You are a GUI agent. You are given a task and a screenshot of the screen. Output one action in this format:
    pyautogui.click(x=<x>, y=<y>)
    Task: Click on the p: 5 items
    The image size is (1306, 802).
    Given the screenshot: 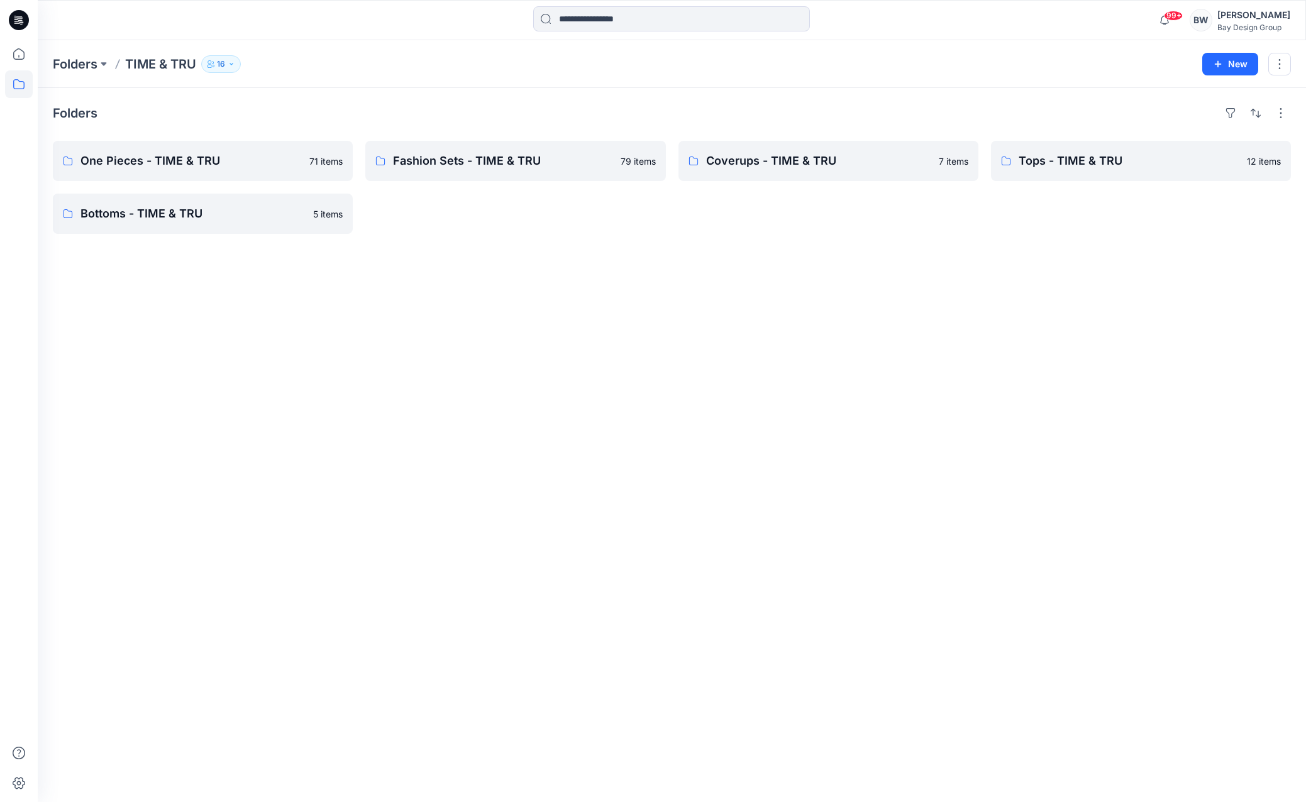 What is the action you would take?
    pyautogui.click(x=328, y=214)
    